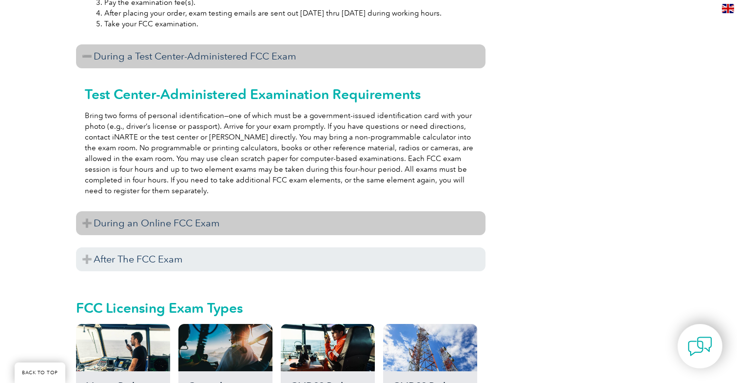 This screenshot has height=383, width=737. I want to click on li: Take your FCC examination., so click(291, 24).